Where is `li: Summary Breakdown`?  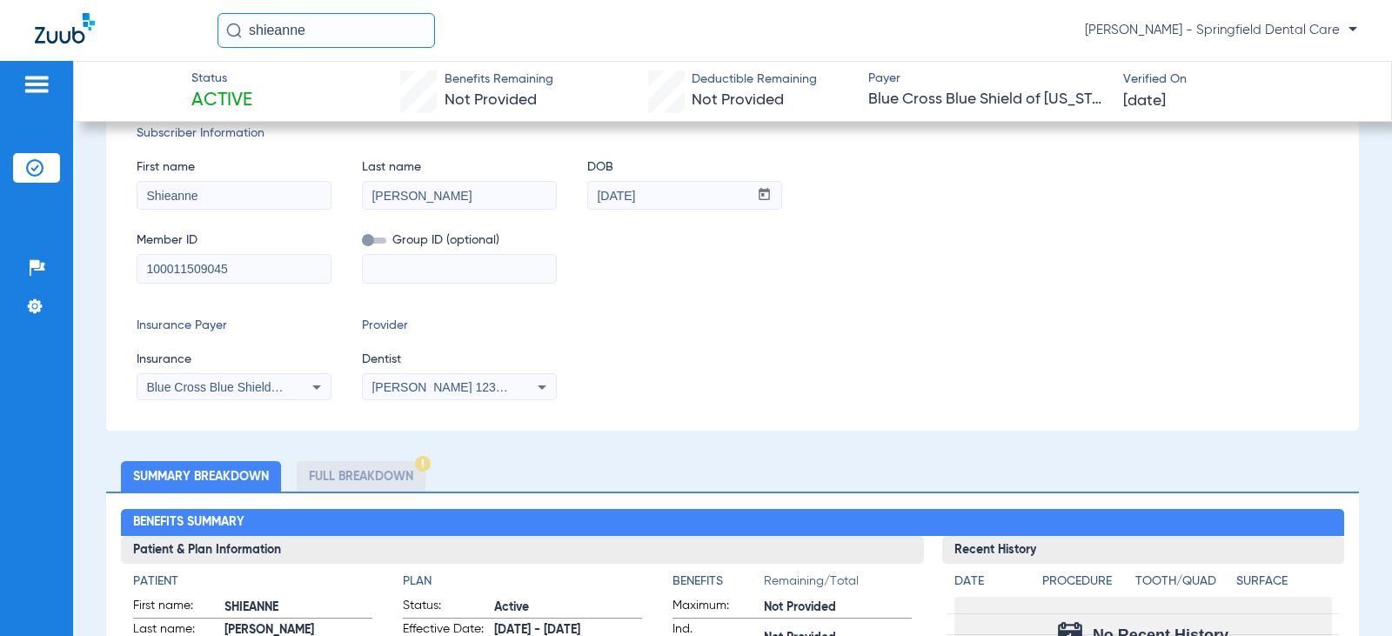 li: Summary Breakdown is located at coordinates (201, 476).